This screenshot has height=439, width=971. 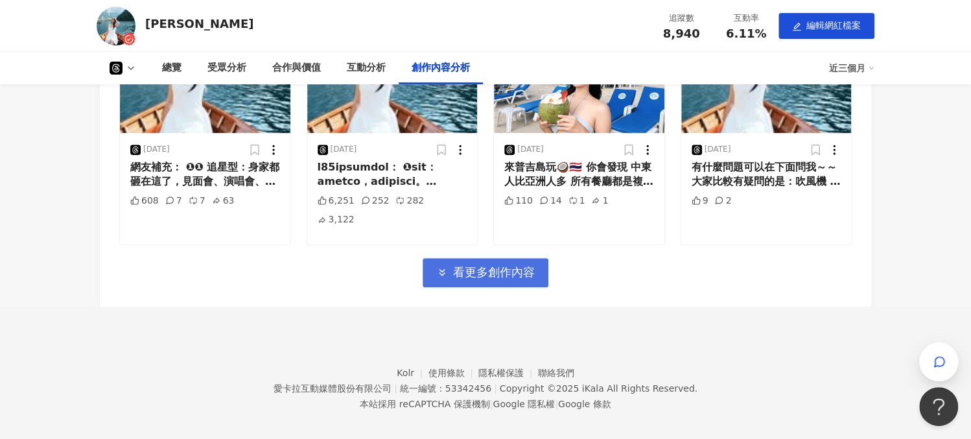 I want to click on div: 創作內容分析, so click(x=441, y=68).